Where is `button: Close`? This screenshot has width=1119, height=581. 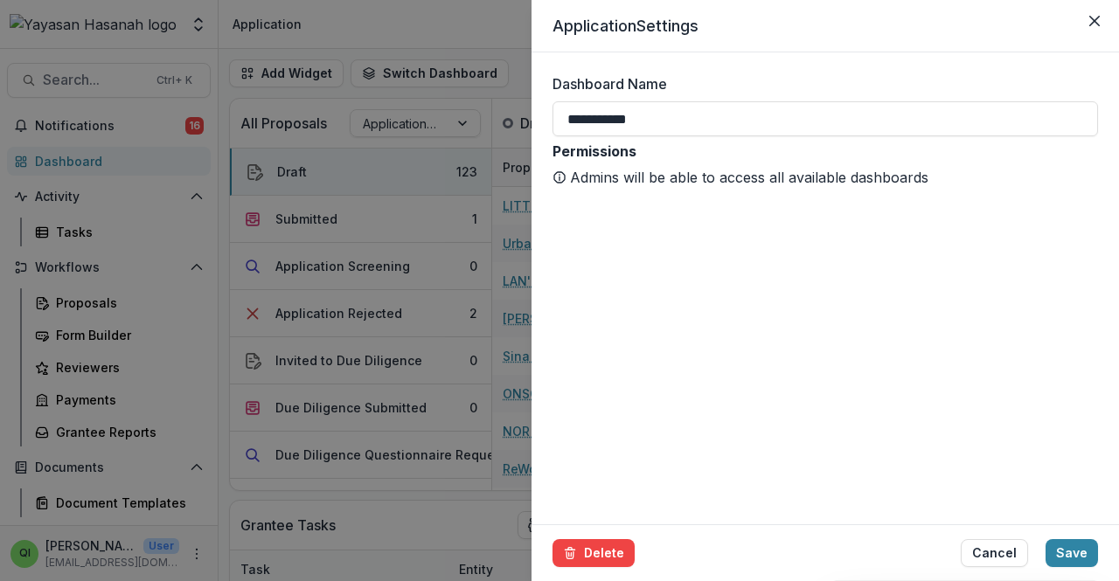 button: Close is located at coordinates (1094, 21).